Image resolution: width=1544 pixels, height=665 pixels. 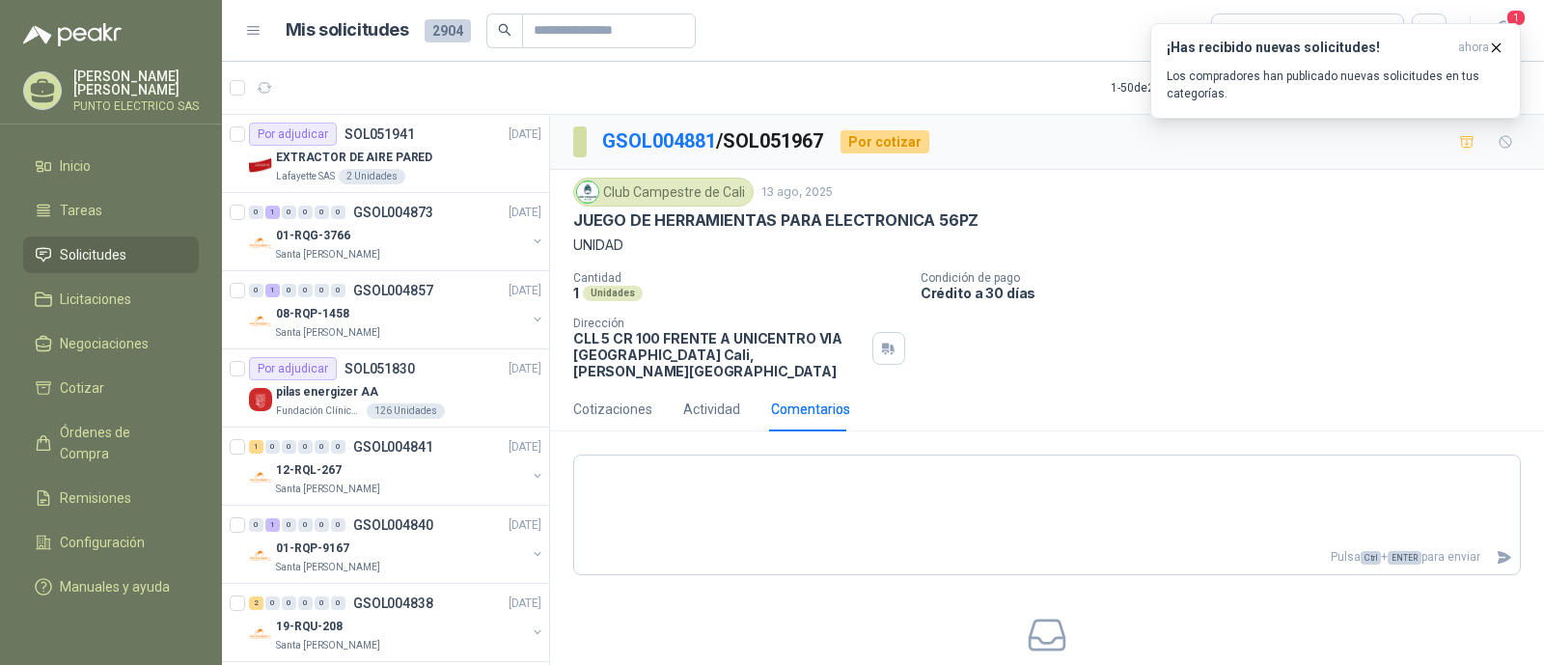 I want to click on span: ahora, so click(x=1473, y=47).